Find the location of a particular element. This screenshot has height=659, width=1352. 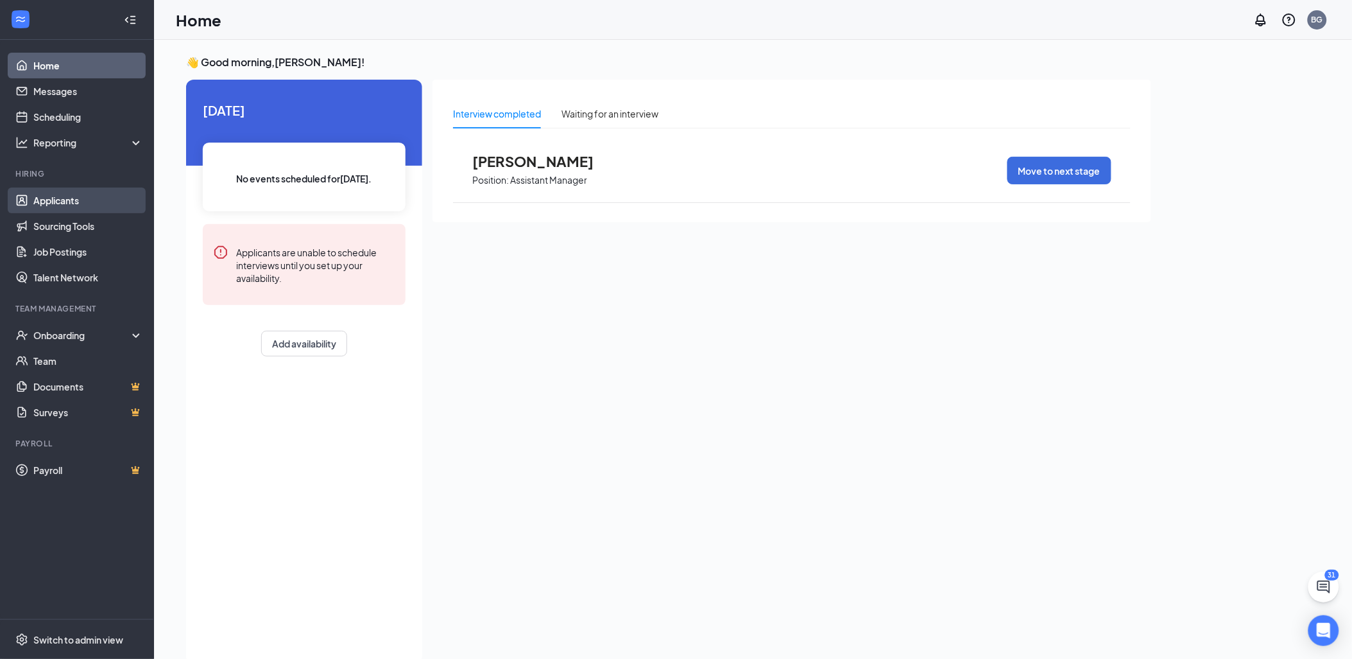

svg: Notifications is located at coordinates (1261, 20).